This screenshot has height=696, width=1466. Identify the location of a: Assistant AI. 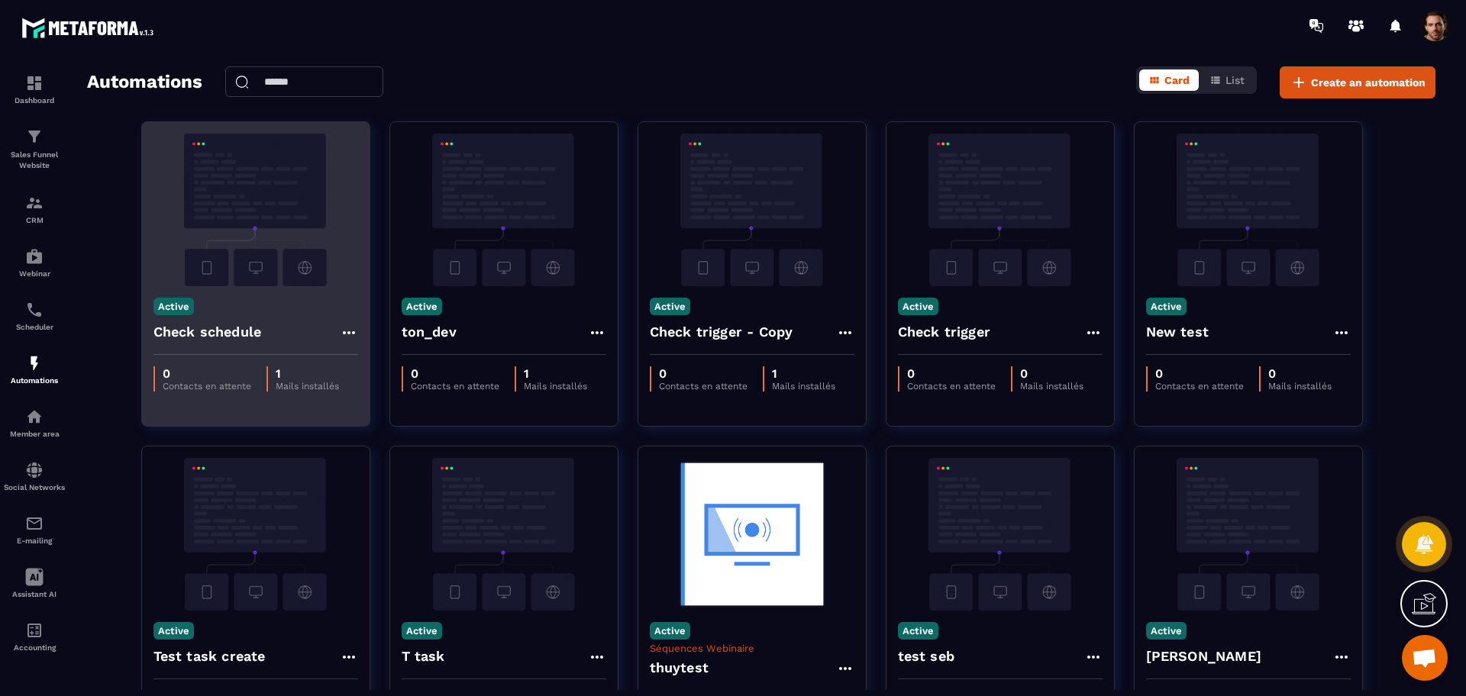
(34, 583).